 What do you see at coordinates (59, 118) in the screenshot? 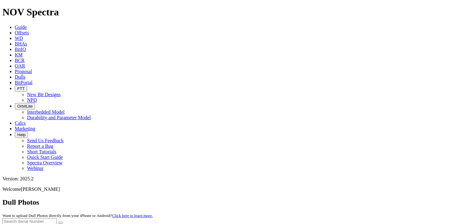
I see `a: Durability and Parameter Model` at bounding box center [59, 118].